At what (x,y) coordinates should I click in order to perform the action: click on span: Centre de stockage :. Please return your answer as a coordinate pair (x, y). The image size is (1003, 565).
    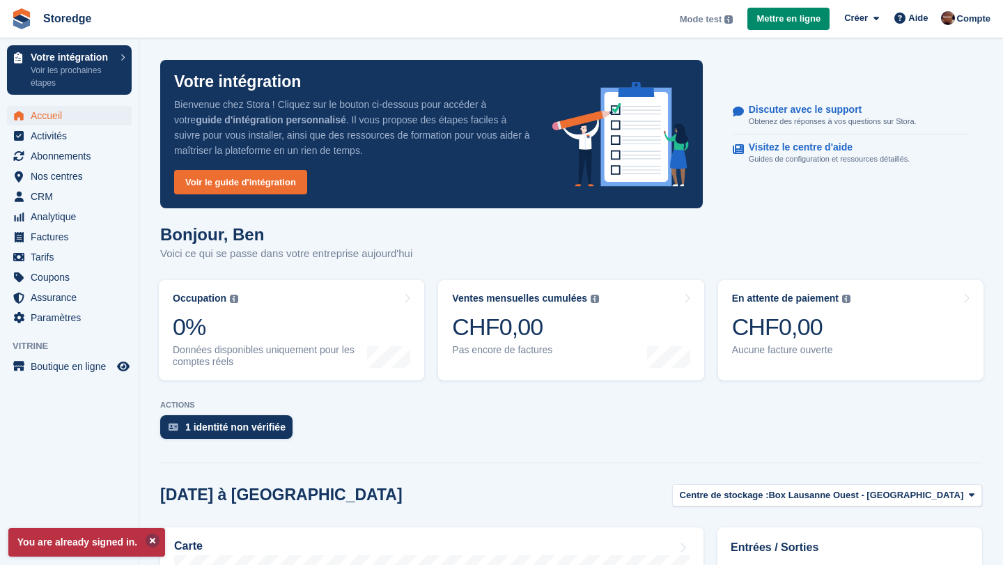
    Looking at the image, I should click on (725, 495).